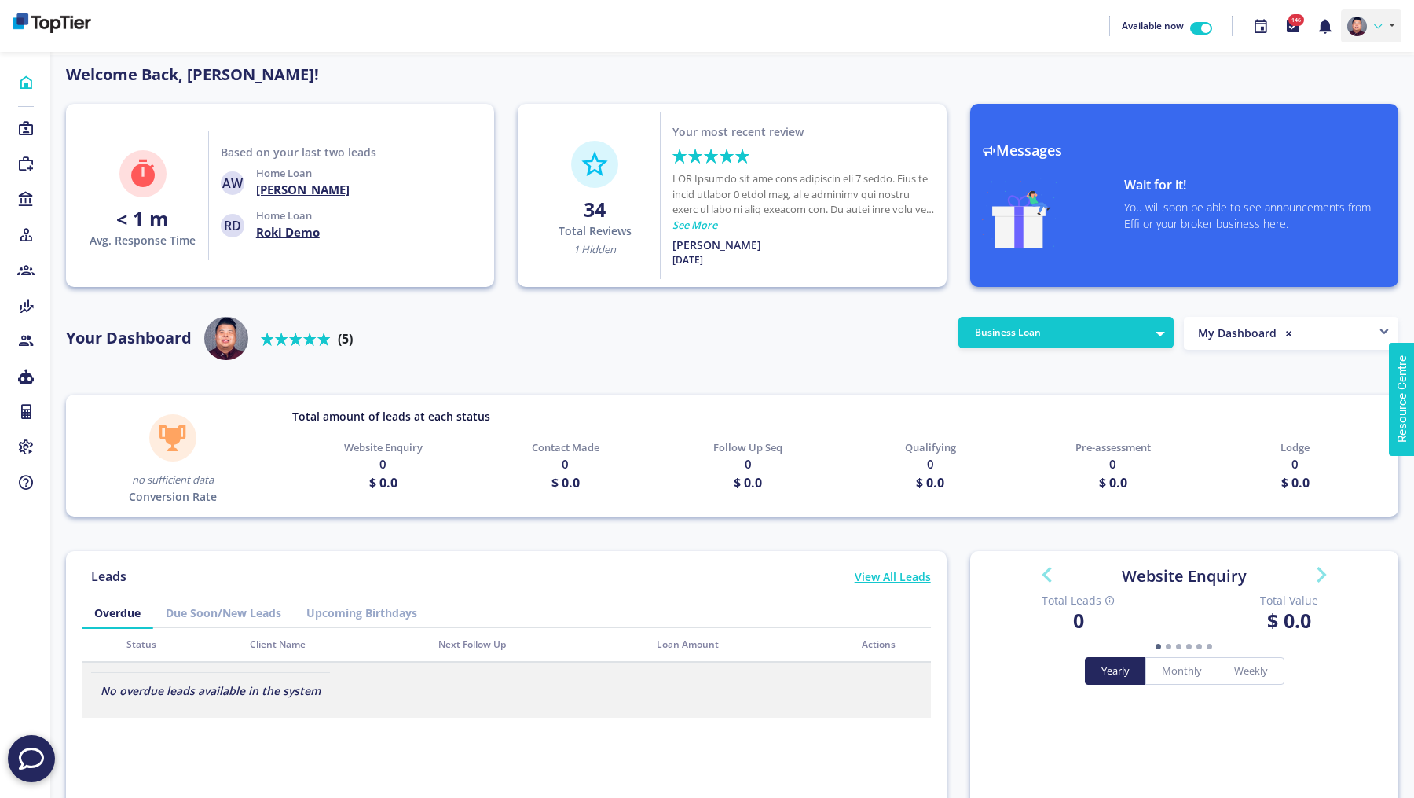 The image size is (1414, 798). What do you see at coordinates (1184, 576) in the screenshot?
I see `h3: Website Enquiry` at bounding box center [1184, 576].